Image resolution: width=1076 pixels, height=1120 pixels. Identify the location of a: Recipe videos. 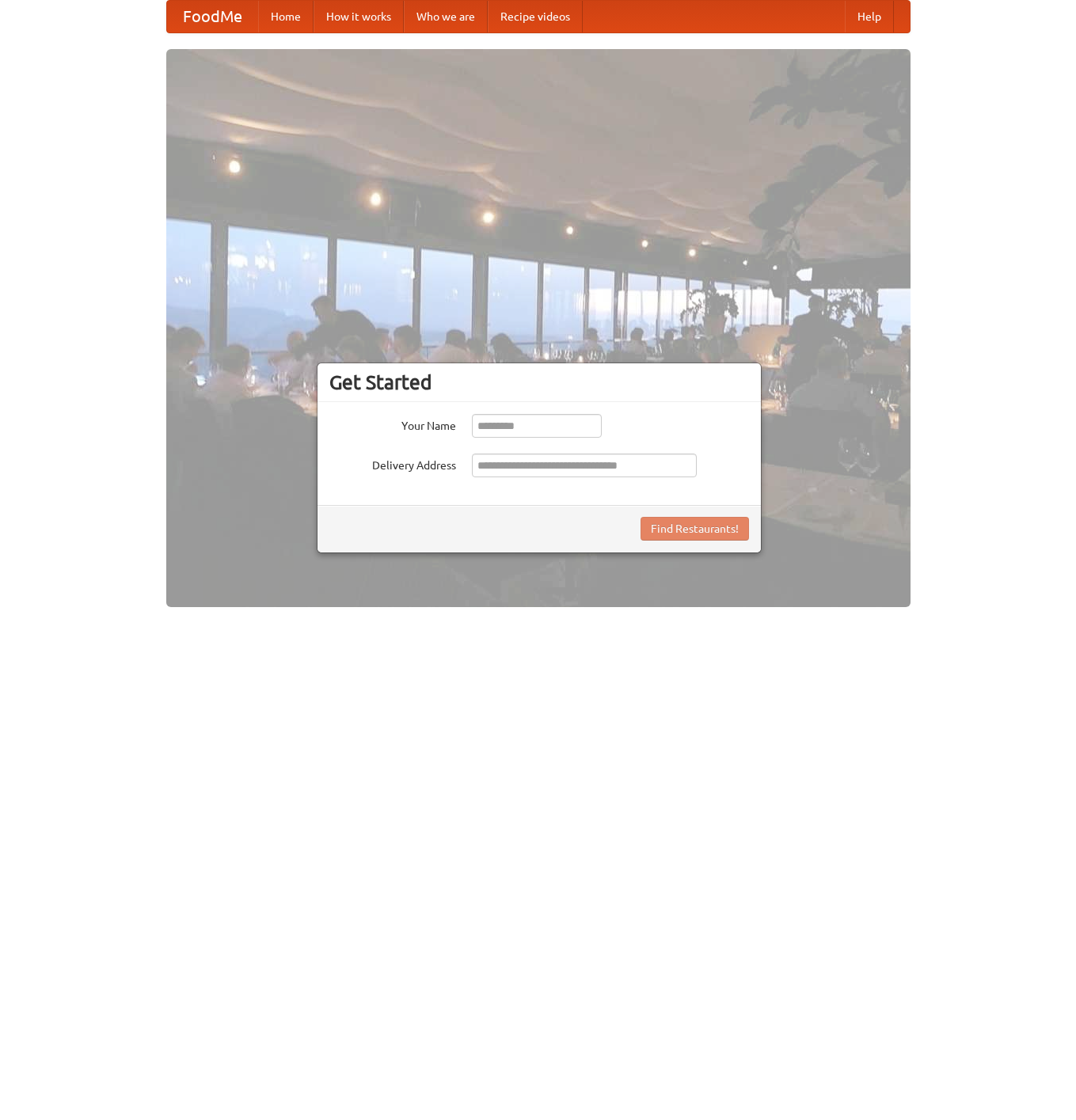
(535, 16).